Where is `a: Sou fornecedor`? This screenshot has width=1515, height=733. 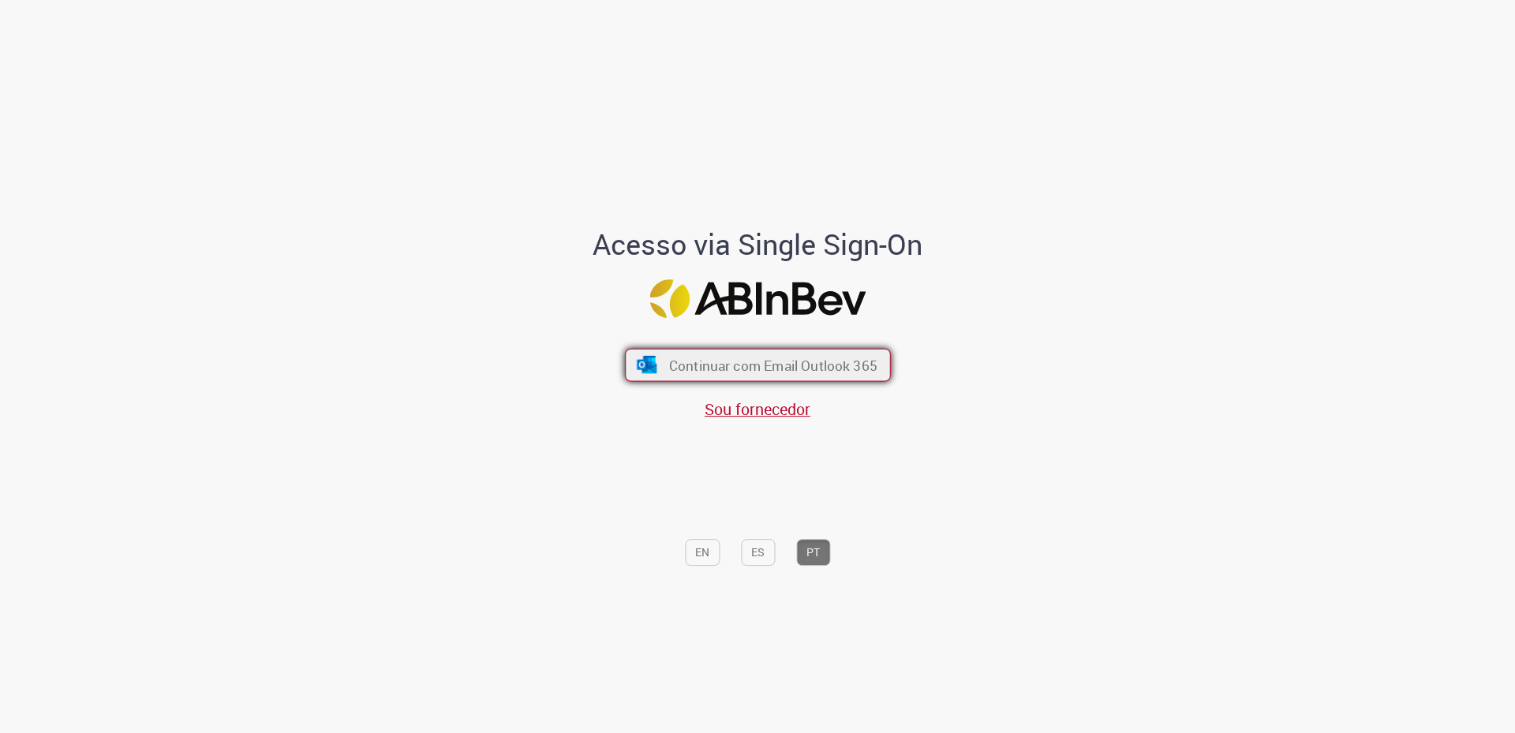 a: Sou fornecedor is located at coordinates (758, 409).